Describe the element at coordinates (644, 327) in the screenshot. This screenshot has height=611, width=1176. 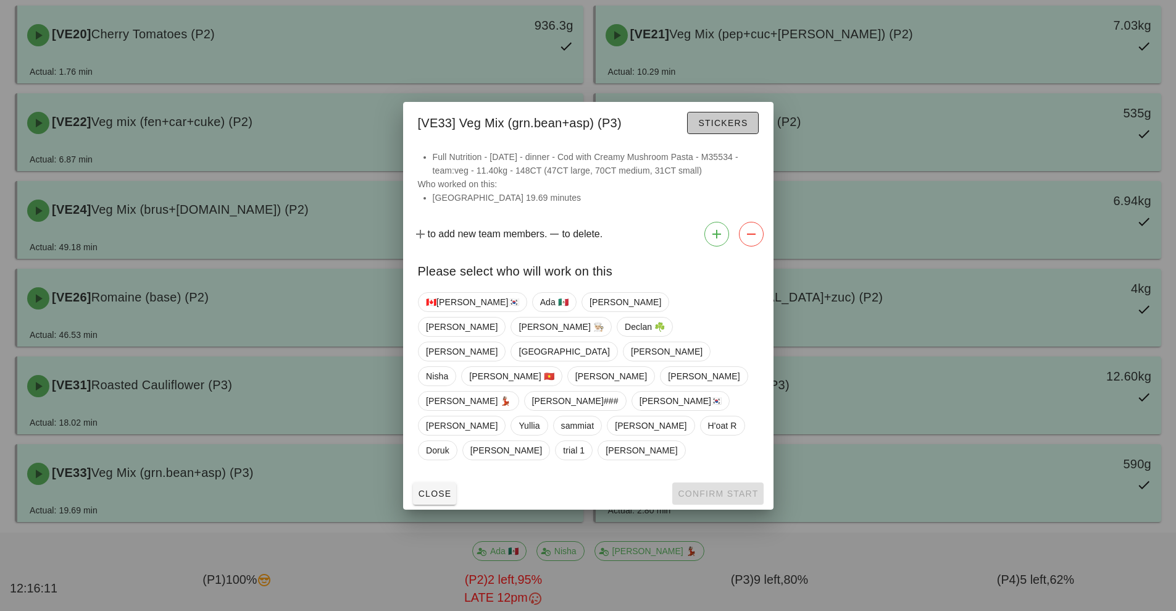
I see `span: Declan ☘️` at that location.